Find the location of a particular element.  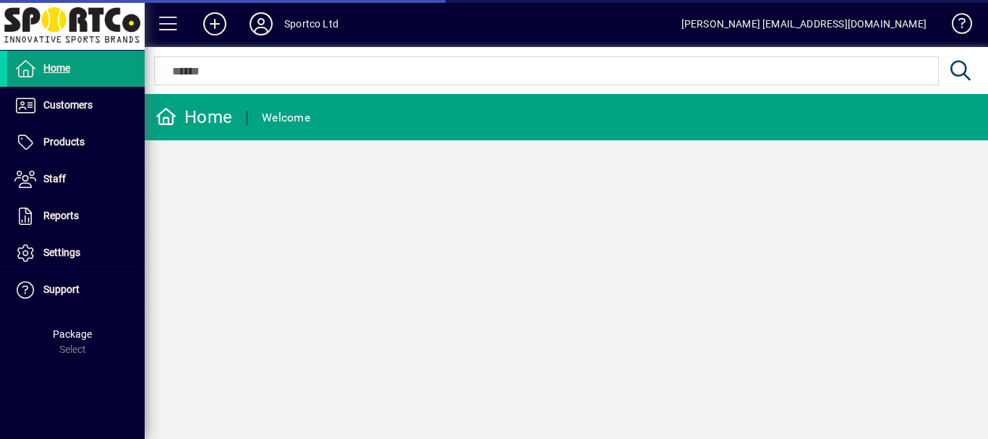

span: Products is located at coordinates (64, 142).